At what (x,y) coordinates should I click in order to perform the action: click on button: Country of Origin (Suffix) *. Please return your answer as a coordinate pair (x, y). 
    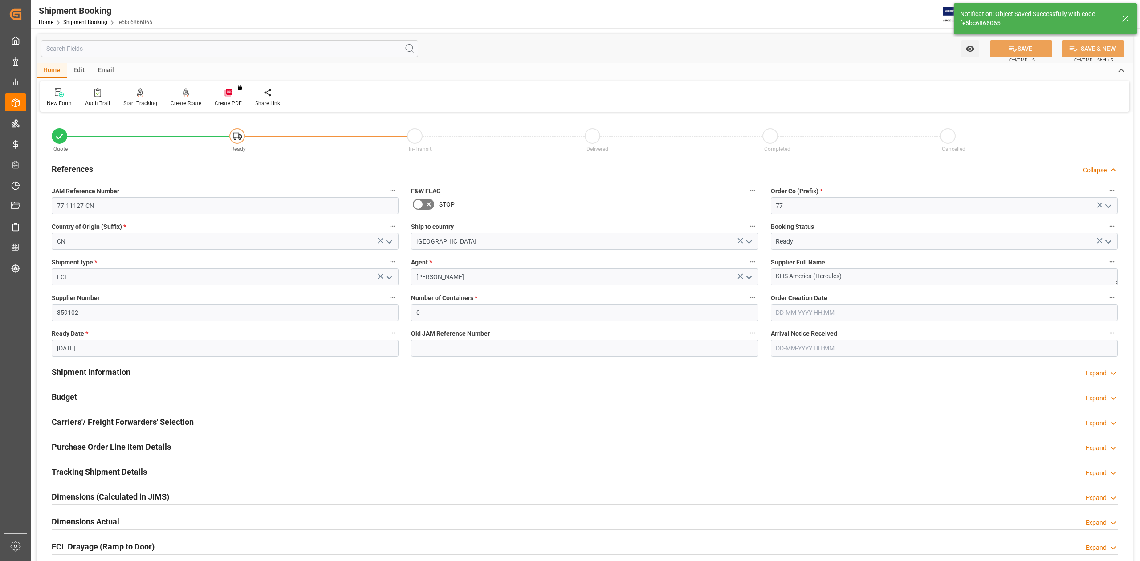
    Looking at the image, I should click on (393, 226).